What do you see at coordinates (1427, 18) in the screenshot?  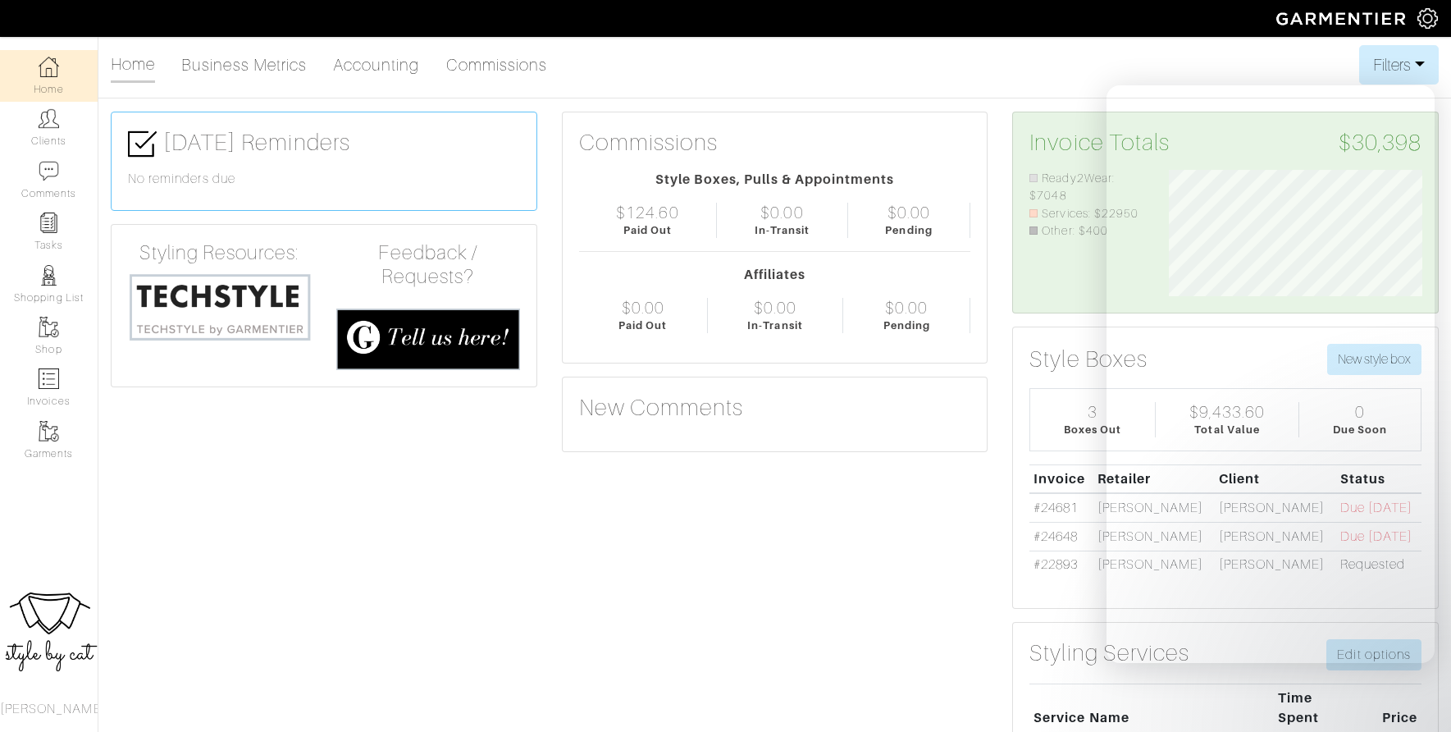 I see `img: gear-icon-white-bd11855cb880d31180b6d7d6211b90ccbf57a29d726f0c71d8c61bd08dd39cc2.png` at bounding box center [1427, 18].